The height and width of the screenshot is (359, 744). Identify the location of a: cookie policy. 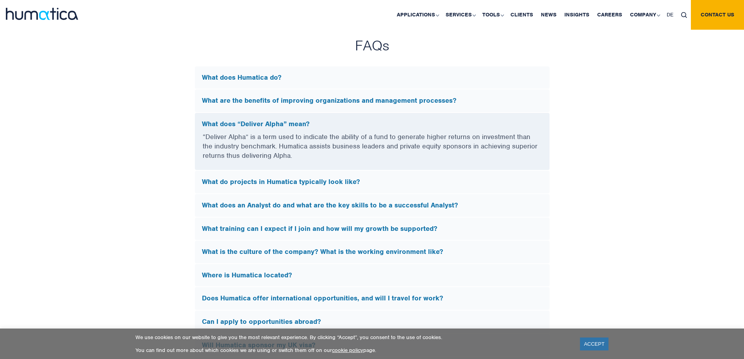
(347, 350).